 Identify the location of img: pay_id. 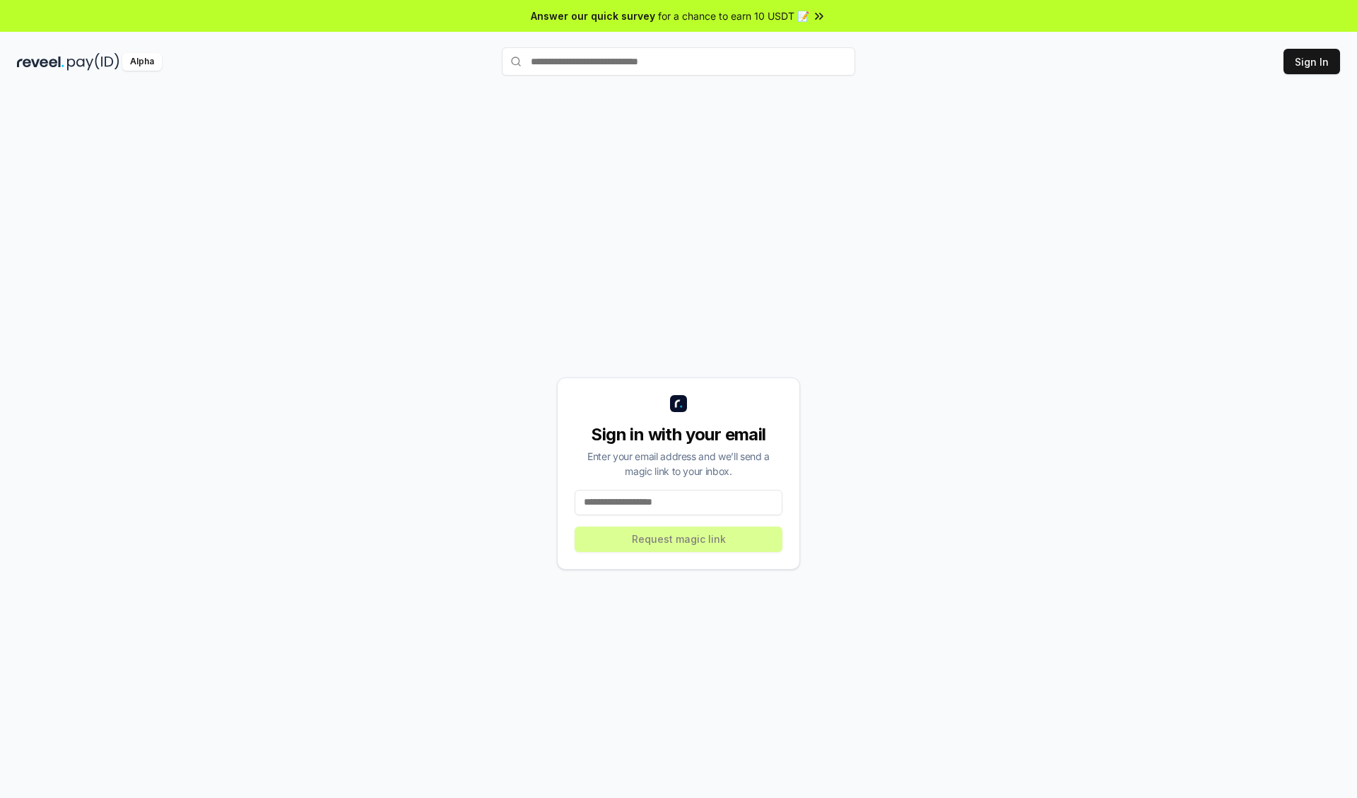
(93, 61).